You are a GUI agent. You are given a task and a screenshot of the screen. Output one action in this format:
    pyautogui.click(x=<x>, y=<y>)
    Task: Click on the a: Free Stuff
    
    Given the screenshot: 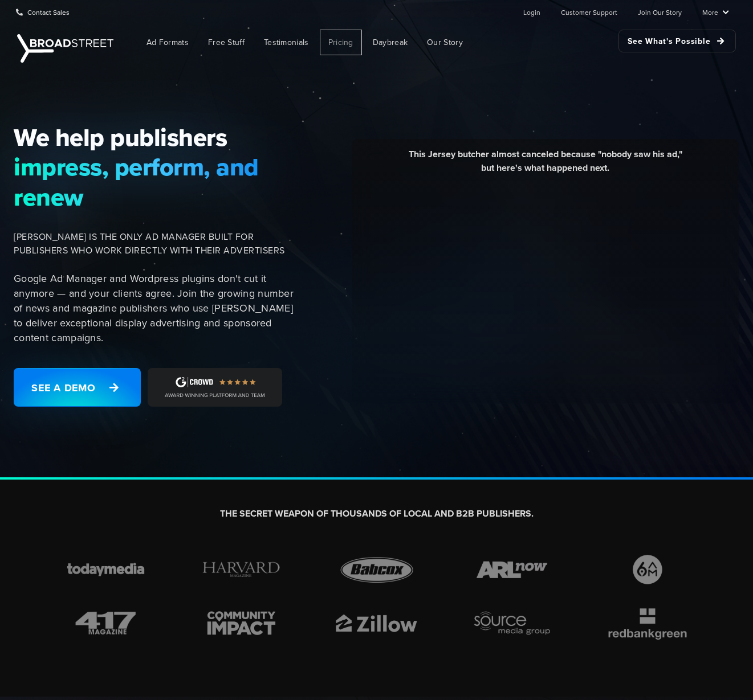 What is the action you would take?
    pyautogui.click(x=226, y=42)
    